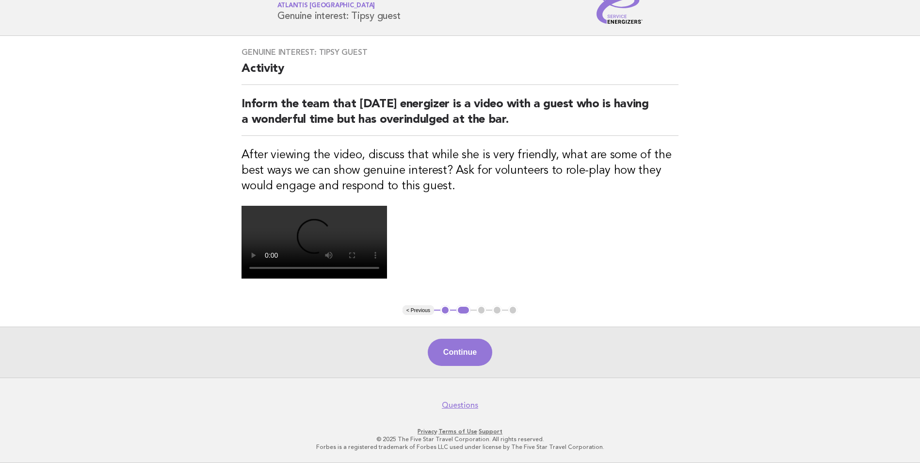  Describe the element at coordinates (460, 171) in the screenshot. I see `h3: After viewing the video, discuss that while she is very friendly, what are some of the best ways ...` at that location.